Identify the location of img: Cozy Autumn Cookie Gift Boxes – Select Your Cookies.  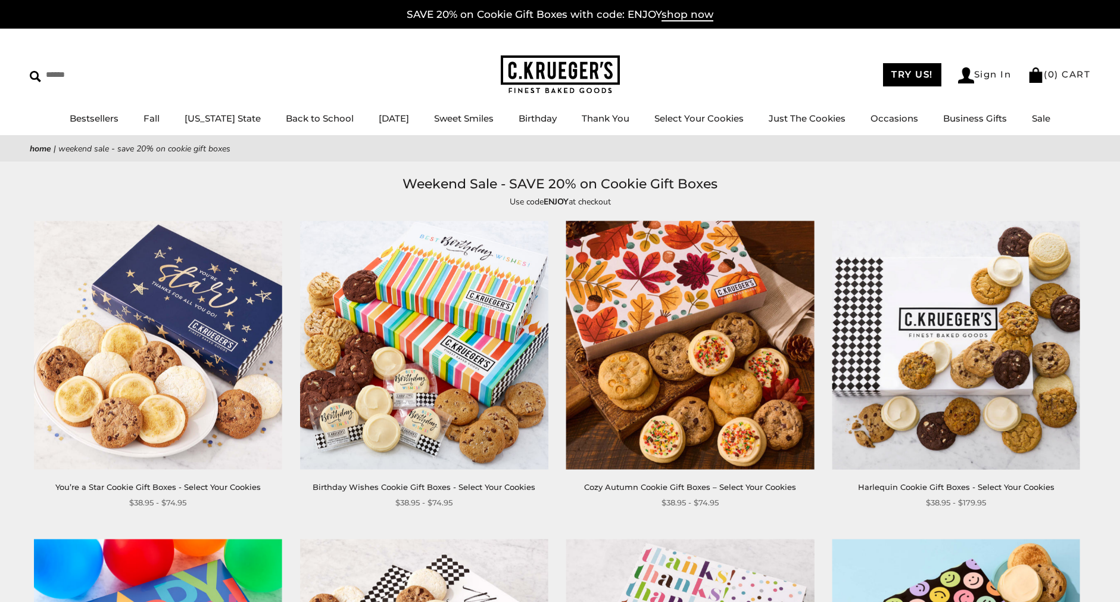
(690, 345).